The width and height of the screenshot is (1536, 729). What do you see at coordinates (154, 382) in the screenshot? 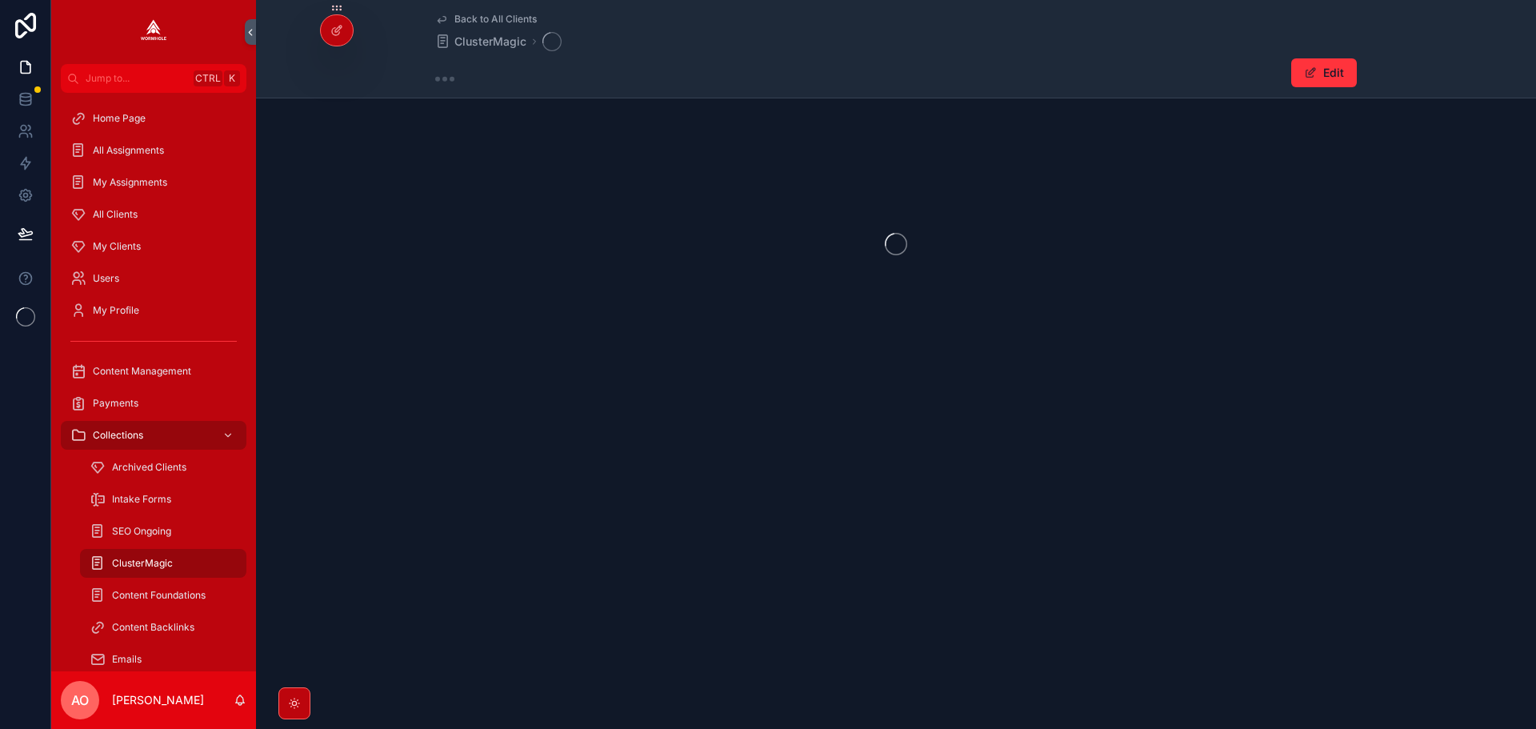
I see `div: scrollable content` at bounding box center [154, 382].